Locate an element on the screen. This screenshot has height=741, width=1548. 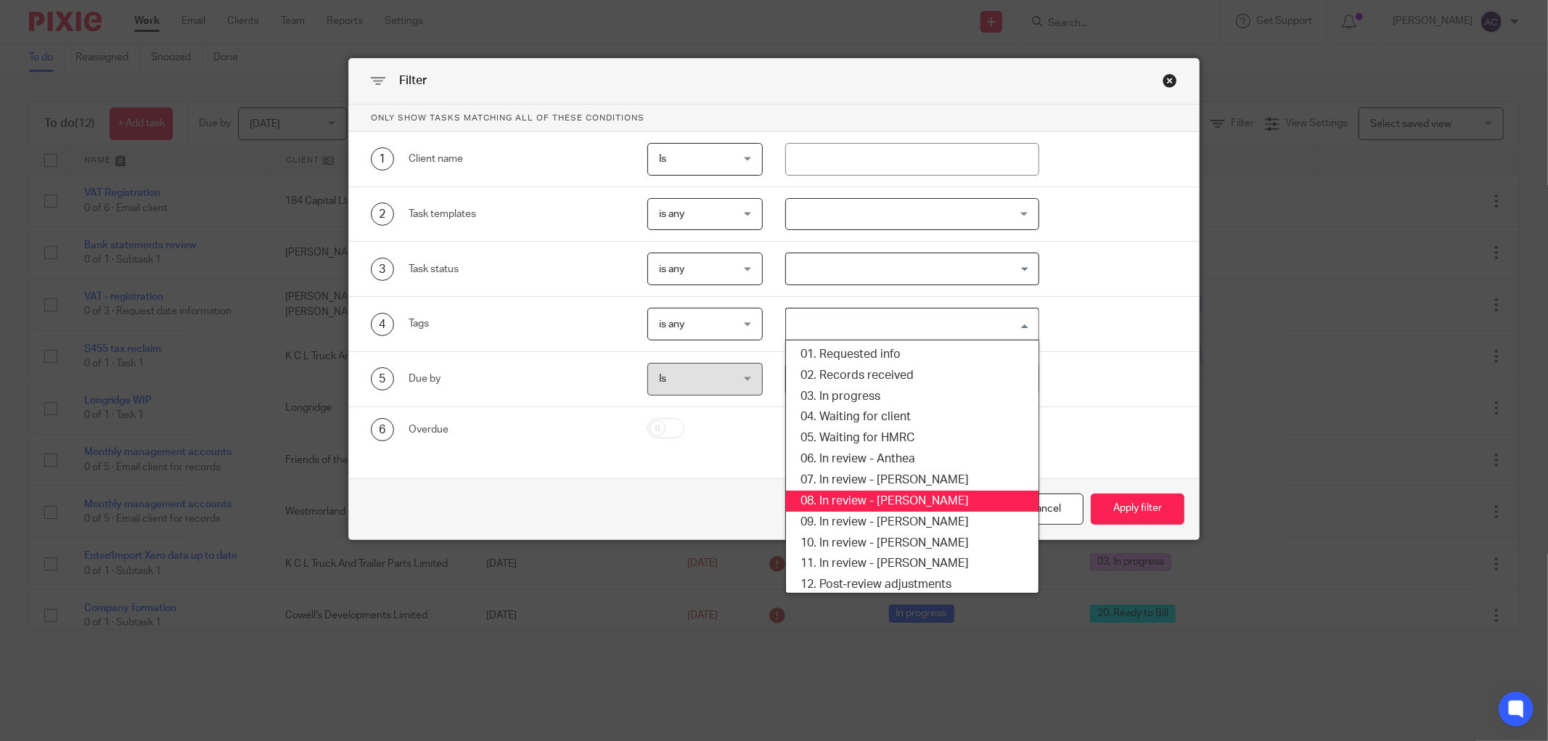
div: Task templates is located at coordinates (517, 214).